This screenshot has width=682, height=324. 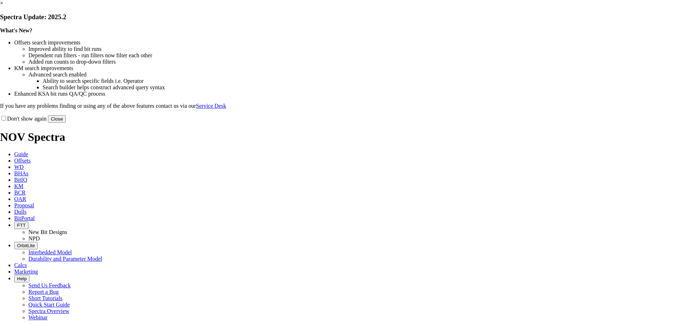 I want to click on li: Dependent run filters - run filters now filter each other, so click(x=355, y=55).